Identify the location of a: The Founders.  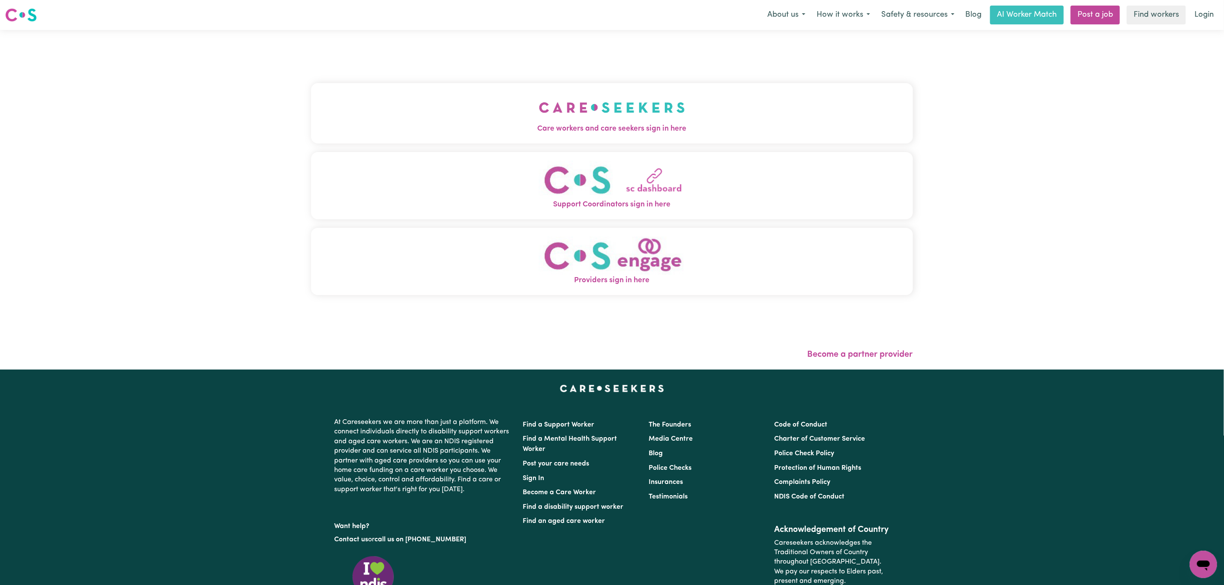
(669, 425).